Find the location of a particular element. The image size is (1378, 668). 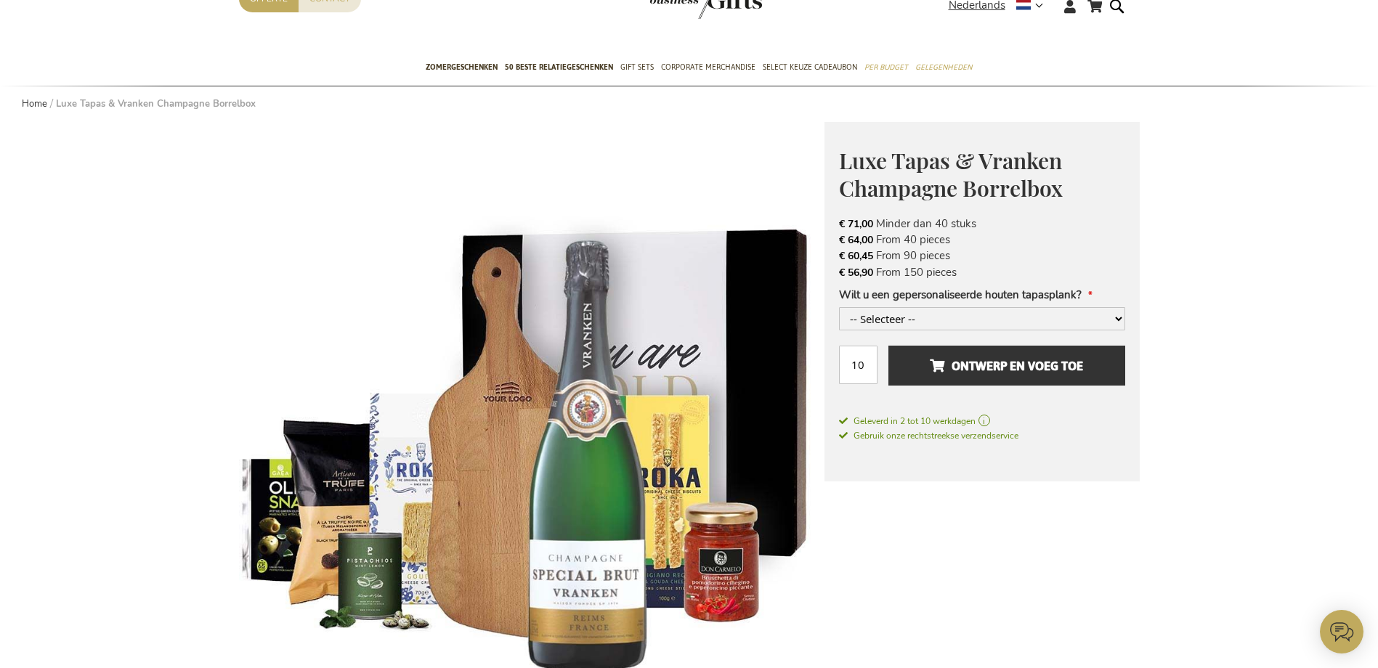

li: From 90 pieces is located at coordinates (982, 256).